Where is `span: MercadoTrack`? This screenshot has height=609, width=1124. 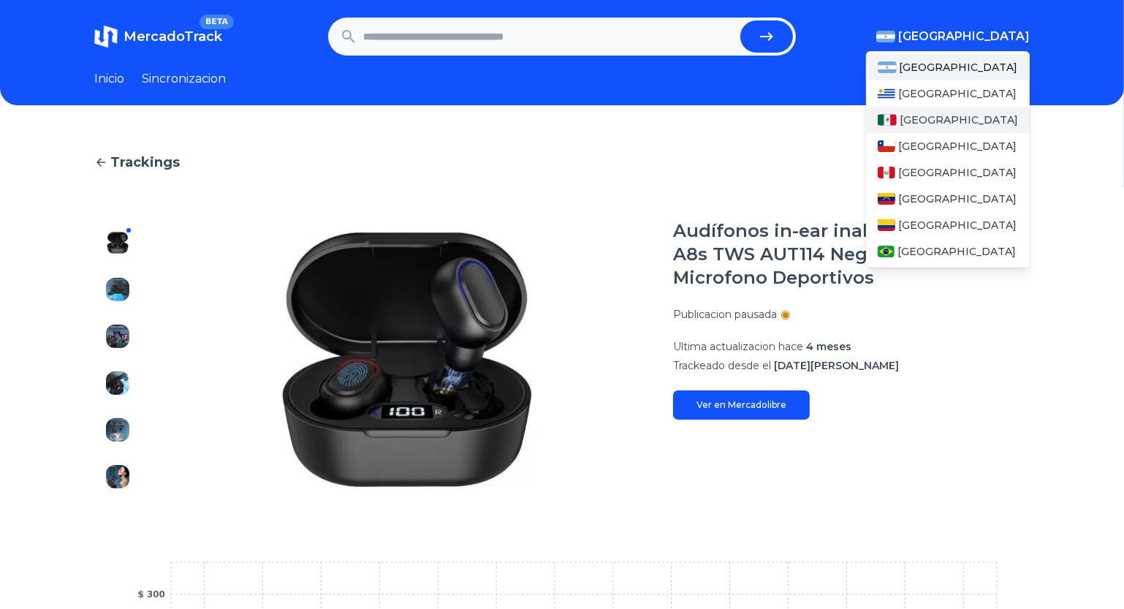
span: MercadoTrack is located at coordinates (172, 37).